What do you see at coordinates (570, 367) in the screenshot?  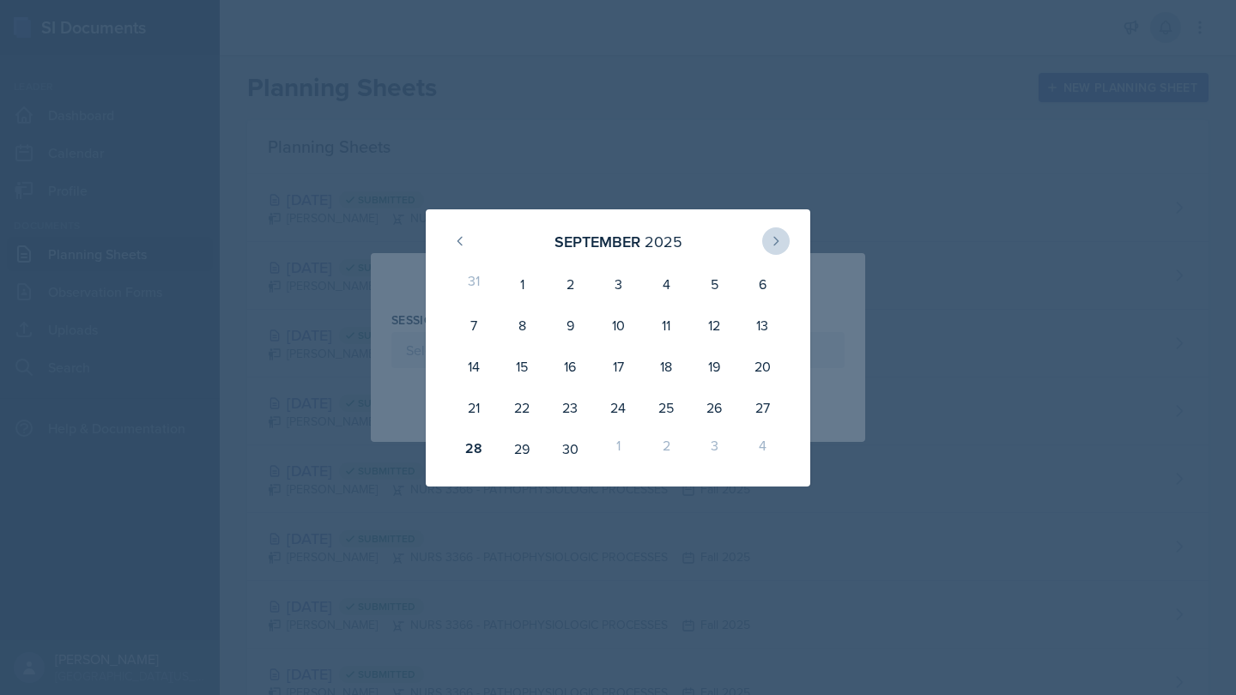 I see `div: 16` at bounding box center [570, 367].